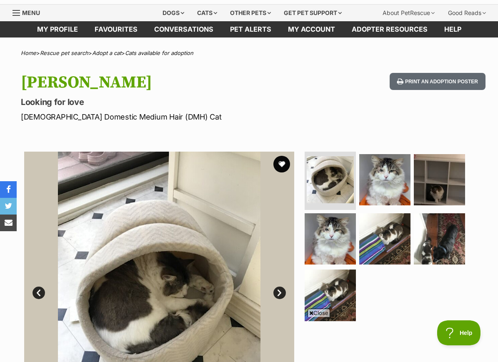 This screenshot has width=498, height=362. I want to click on div: Other pets, so click(250, 13).